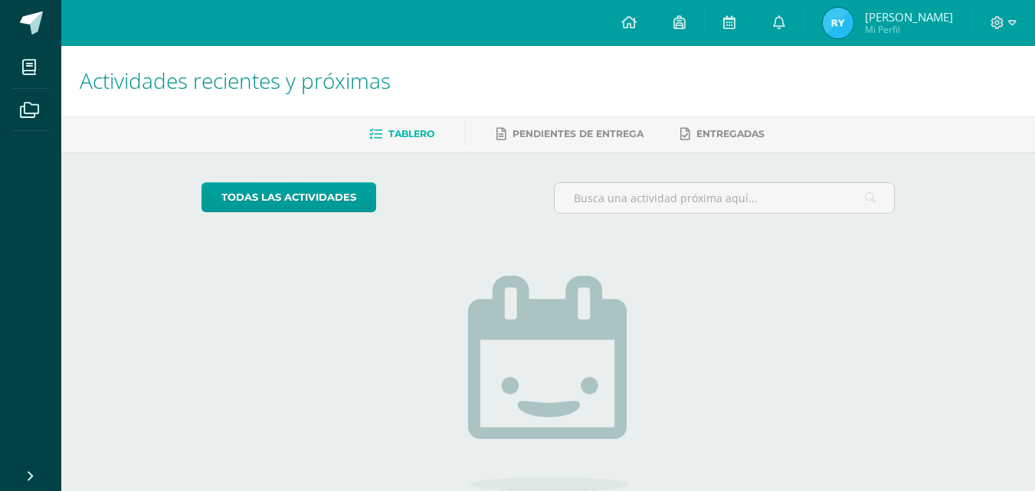 The height and width of the screenshot is (491, 1035). Describe the element at coordinates (578, 133) in the screenshot. I see `span: Pendientes de entrega` at that location.